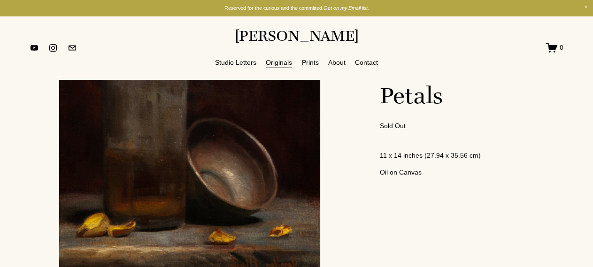 The image size is (593, 267). I want to click on a: About, so click(337, 62).